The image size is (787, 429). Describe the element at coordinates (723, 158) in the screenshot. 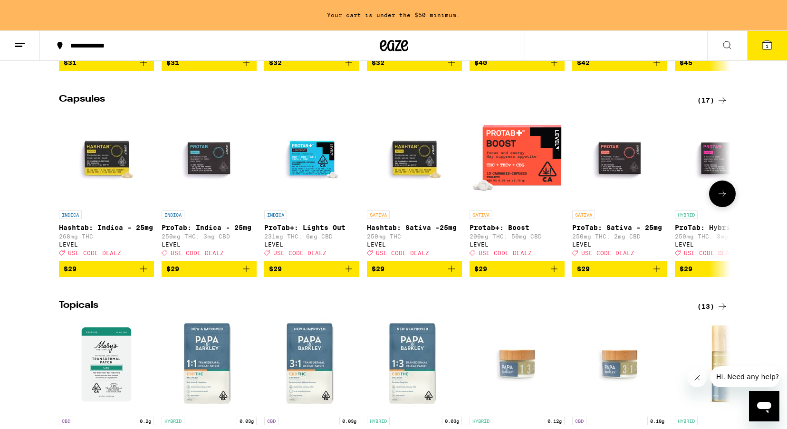

I see `img: LEVEL - ProTab: Hybrid - 25mg` at that location.